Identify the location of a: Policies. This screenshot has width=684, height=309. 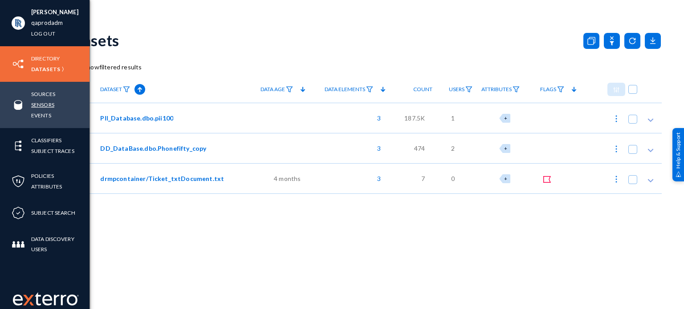
(42, 176).